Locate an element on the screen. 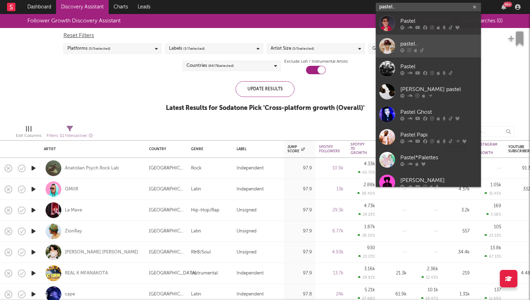 Image resolution: width=530 pixels, height=300 pixels. div: Pastel Papi is located at coordinates (439, 135).